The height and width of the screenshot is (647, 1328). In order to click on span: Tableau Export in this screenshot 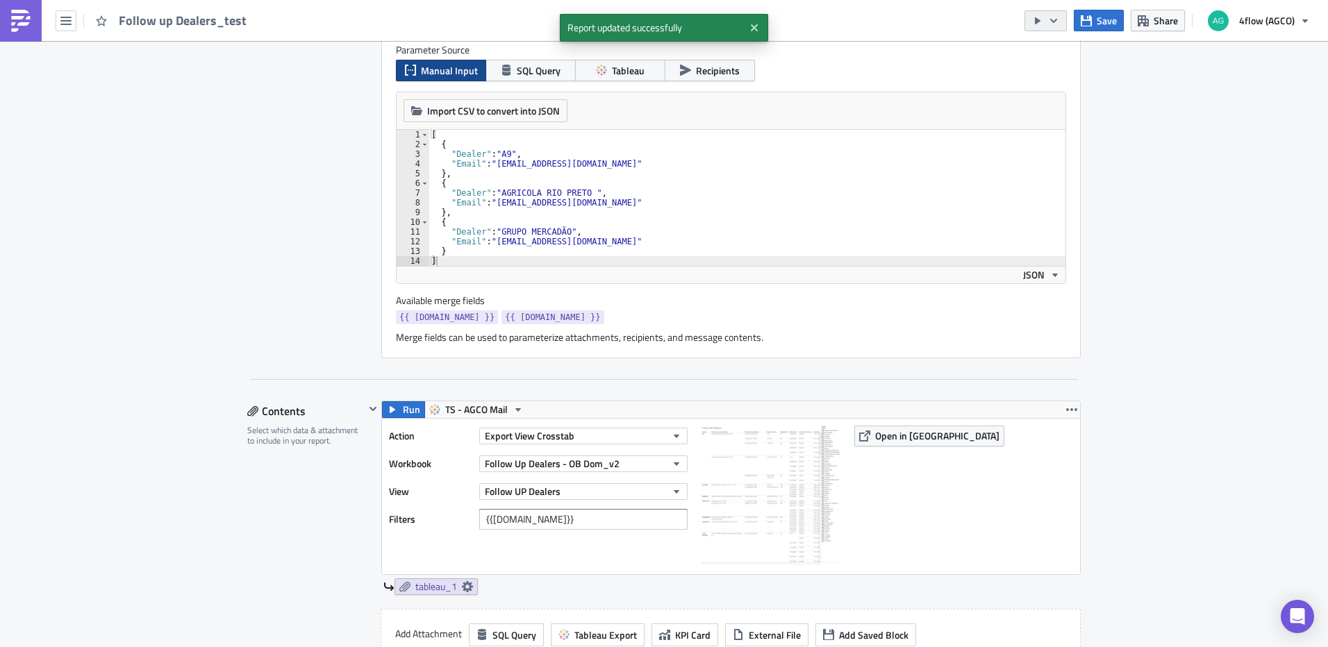, I will do `click(605, 635)`.